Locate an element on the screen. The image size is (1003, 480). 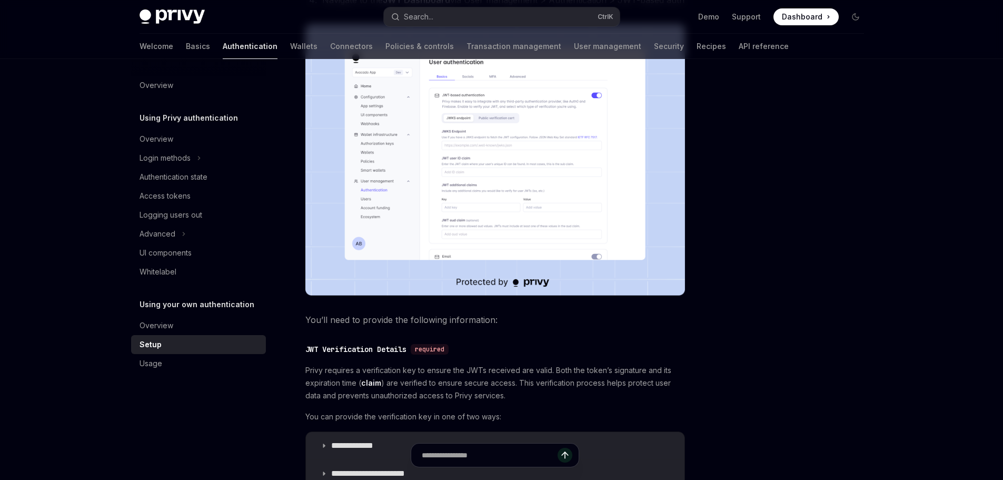
a: Usage is located at coordinates (198, 363).